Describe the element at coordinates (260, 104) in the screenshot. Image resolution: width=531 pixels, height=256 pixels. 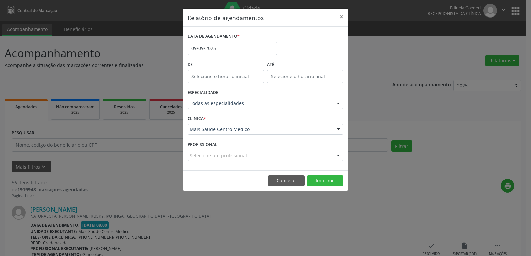
I see `span: Todas as especialidades` at that location.